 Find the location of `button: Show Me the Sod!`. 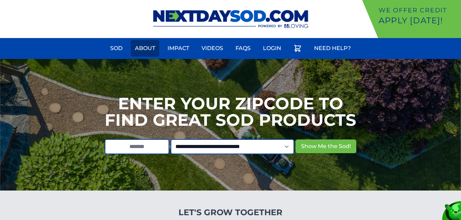

button: Show Me the Sod! is located at coordinates (326, 147).